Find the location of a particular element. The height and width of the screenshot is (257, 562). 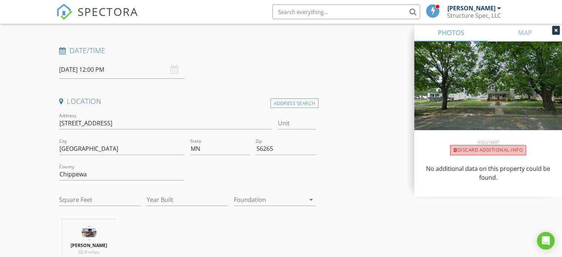

div: Address Search is located at coordinates (294, 103).